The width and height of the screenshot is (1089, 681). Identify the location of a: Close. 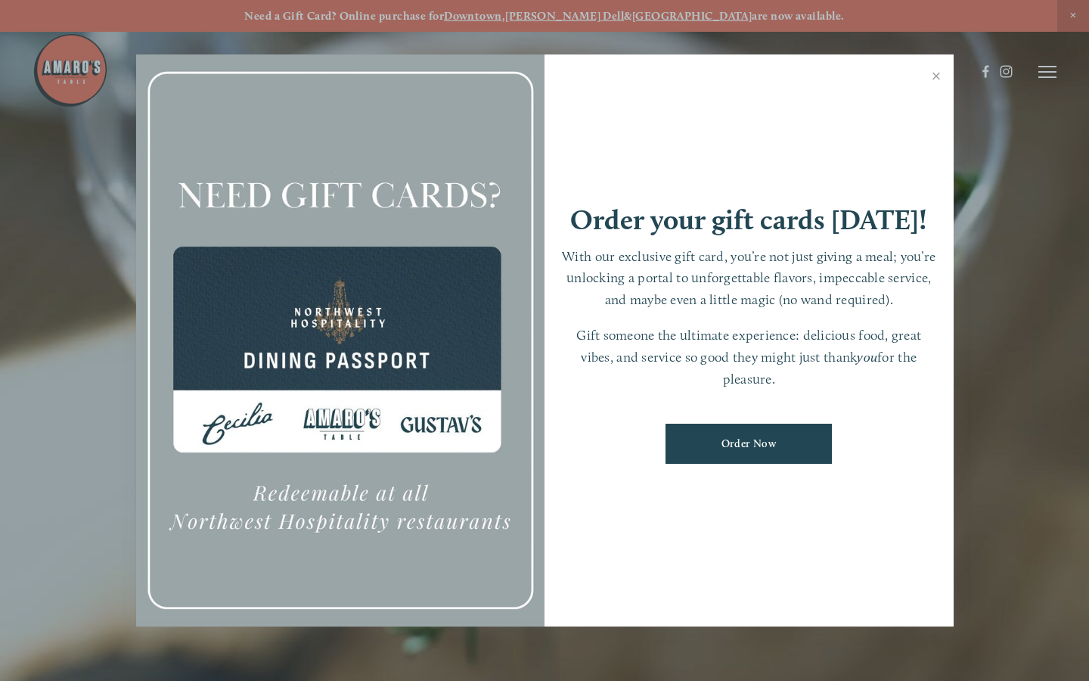
(936, 78).